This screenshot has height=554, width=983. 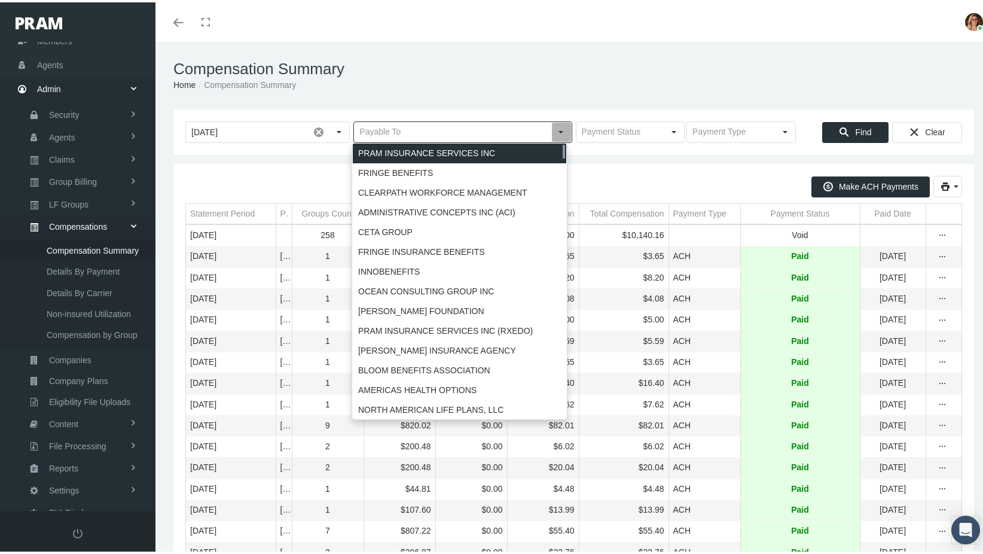 I want to click on td: 9, so click(x=328, y=423).